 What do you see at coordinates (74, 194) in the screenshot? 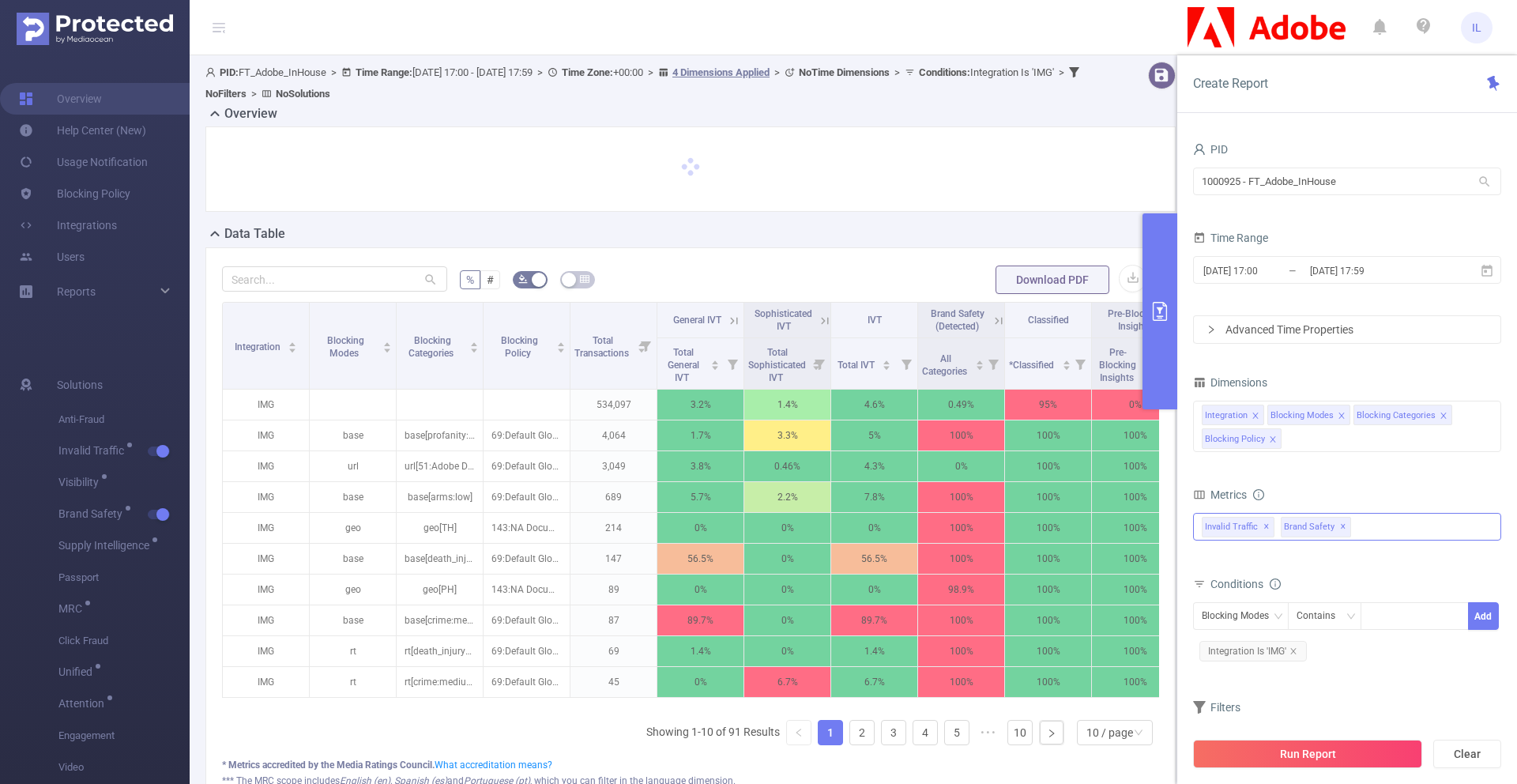
I see `a: Blocking Policy` at bounding box center [74, 194].